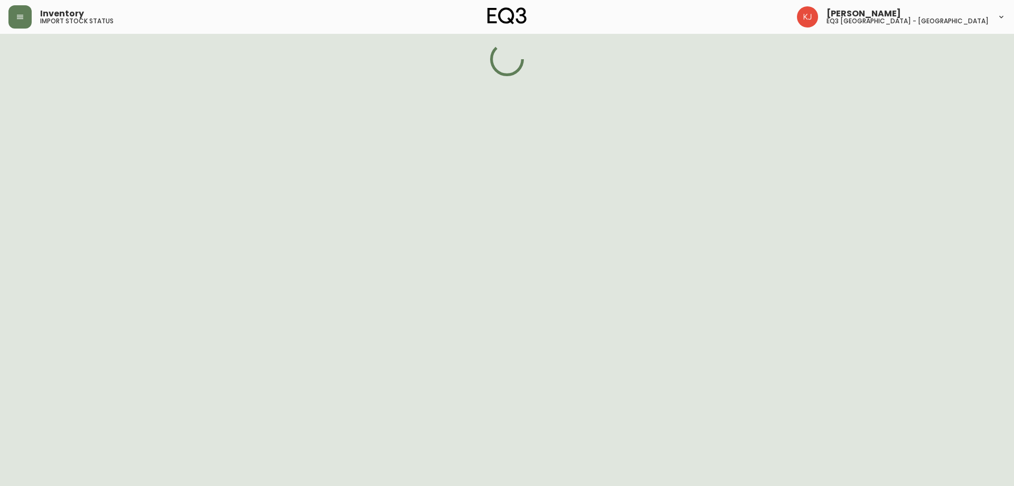 This screenshot has width=1014, height=486. What do you see at coordinates (77, 21) in the screenshot?
I see `h5: import stock status` at bounding box center [77, 21].